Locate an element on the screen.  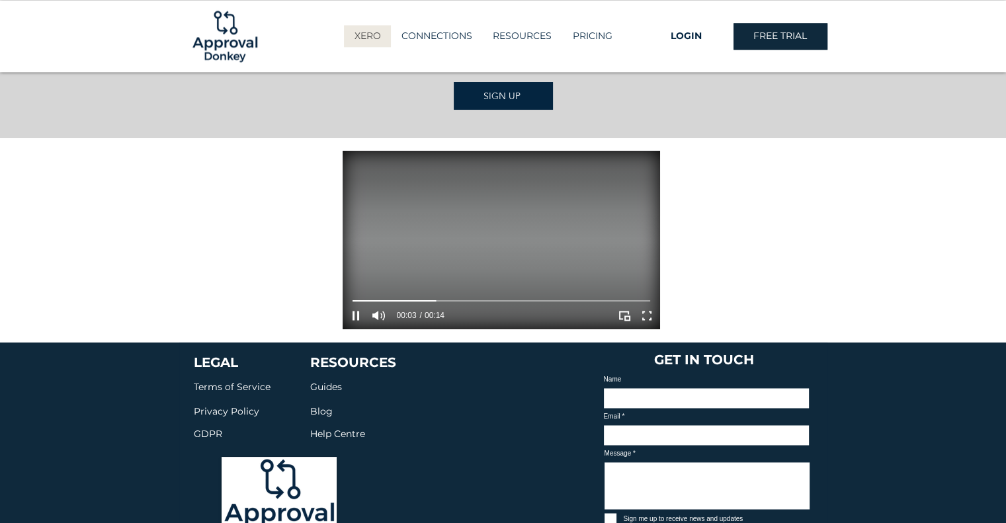
button: SIGN UP is located at coordinates (503, 96).